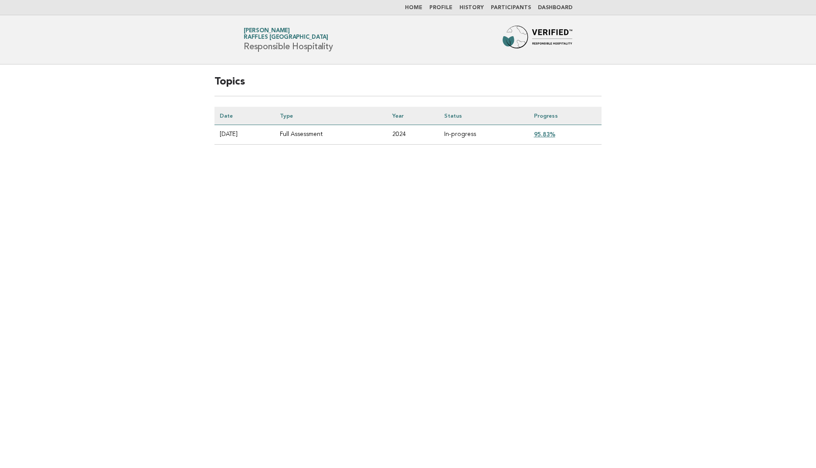 The height and width of the screenshot is (468, 816). Describe the element at coordinates (544, 134) in the screenshot. I see `a: 95.83%` at that location.